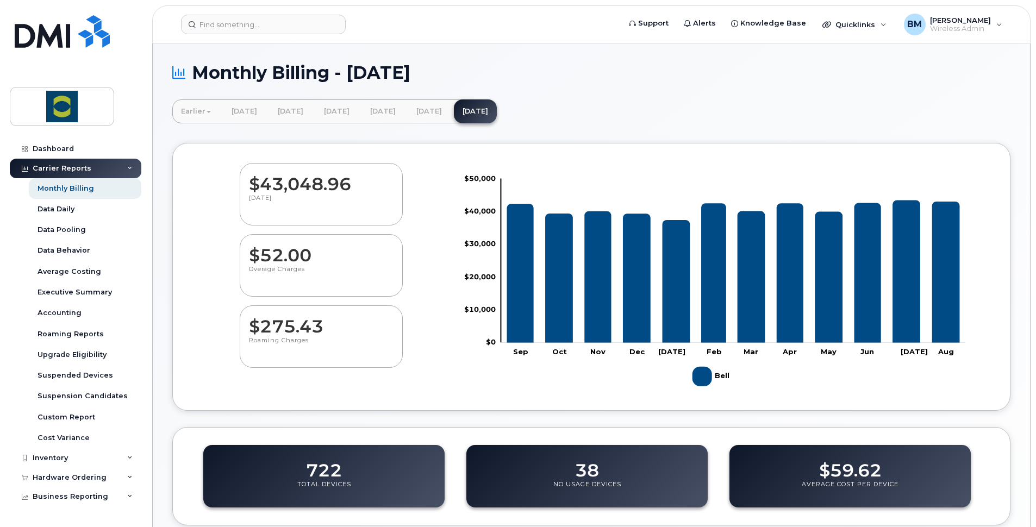 The height and width of the screenshot is (527, 1036). Describe the element at coordinates (867, 352) in the screenshot. I see `tspan: Jun` at that location.